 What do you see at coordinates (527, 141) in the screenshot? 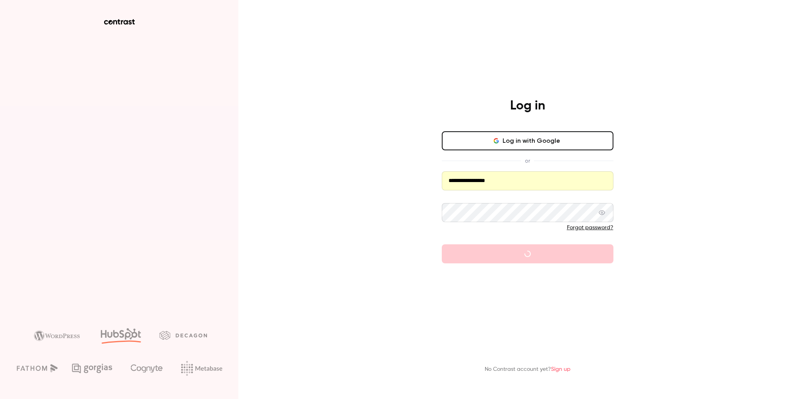
I see `button: Log in with Google` at bounding box center [527, 141].